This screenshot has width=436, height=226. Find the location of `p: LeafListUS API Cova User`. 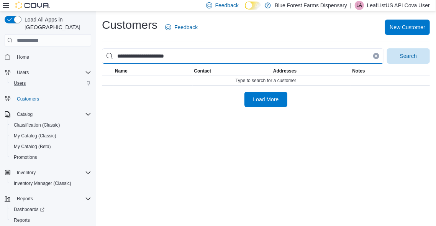

p: LeafListUS API Cova User is located at coordinates (398, 5).